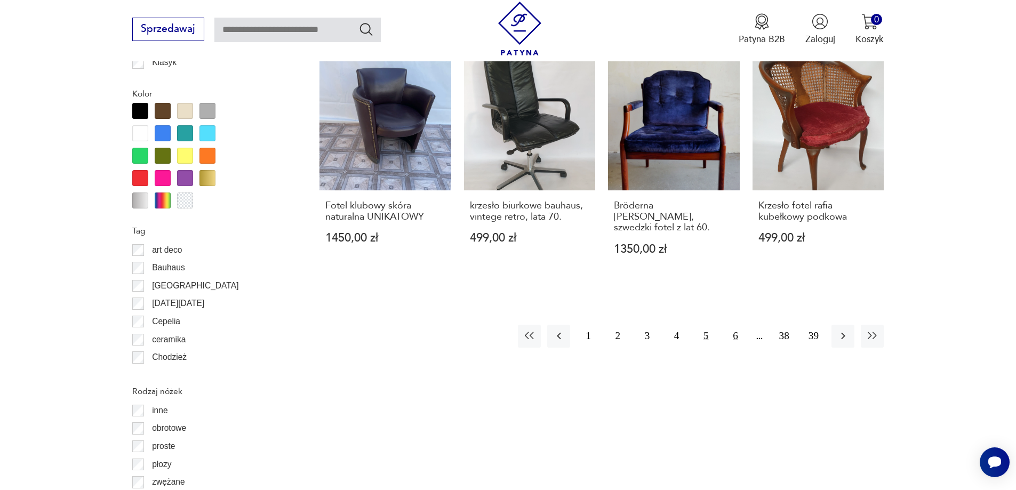 The image size is (1016, 490). I want to click on p: Zaloguj, so click(820, 39).